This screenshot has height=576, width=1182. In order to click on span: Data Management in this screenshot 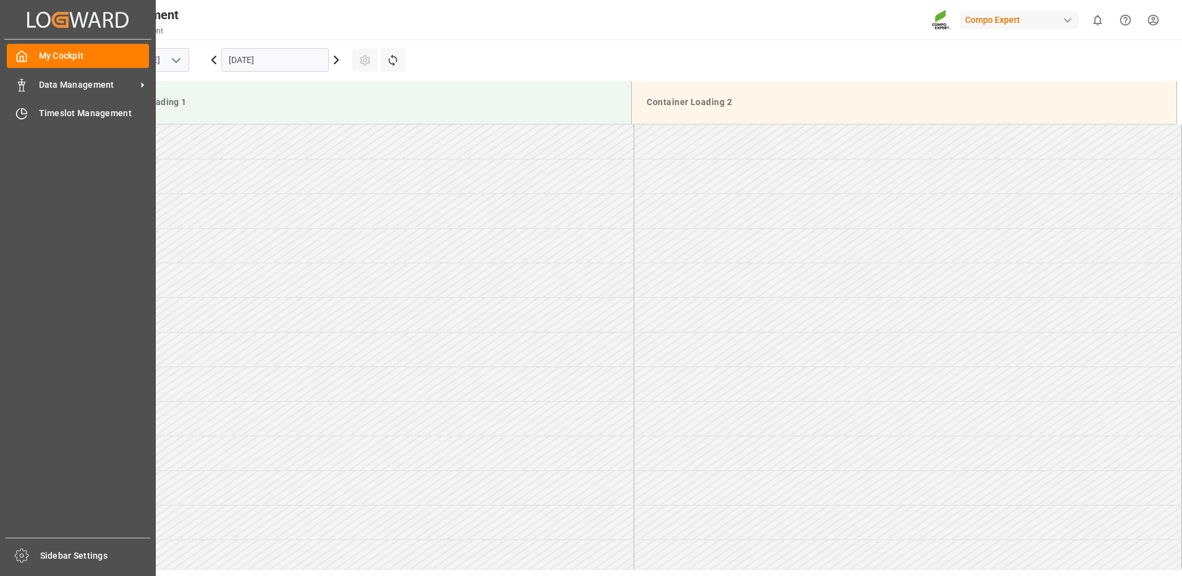, I will do `click(88, 85)`.